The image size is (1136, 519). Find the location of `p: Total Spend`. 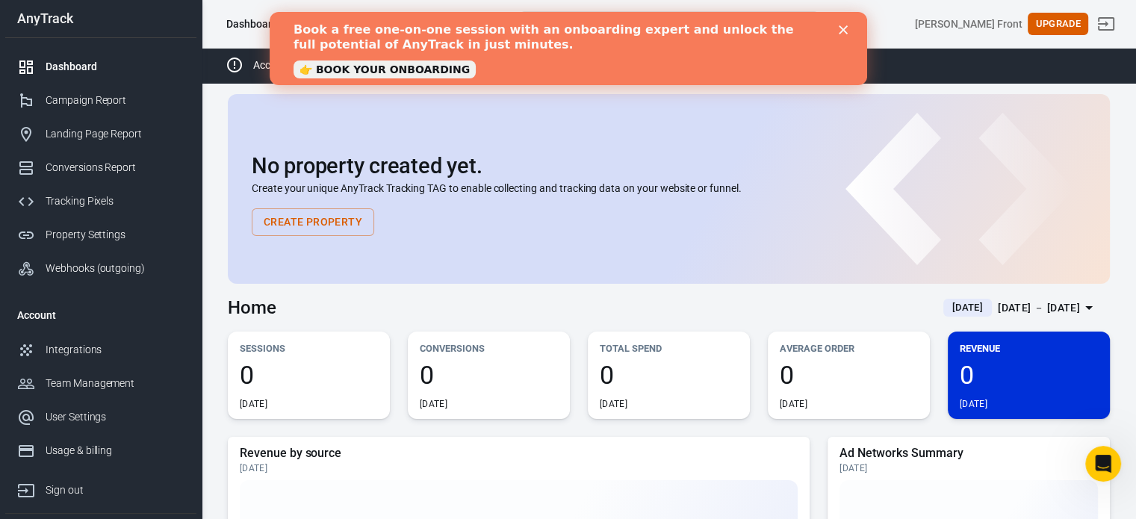

p: Total Spend is located at coordinates (668, 348).